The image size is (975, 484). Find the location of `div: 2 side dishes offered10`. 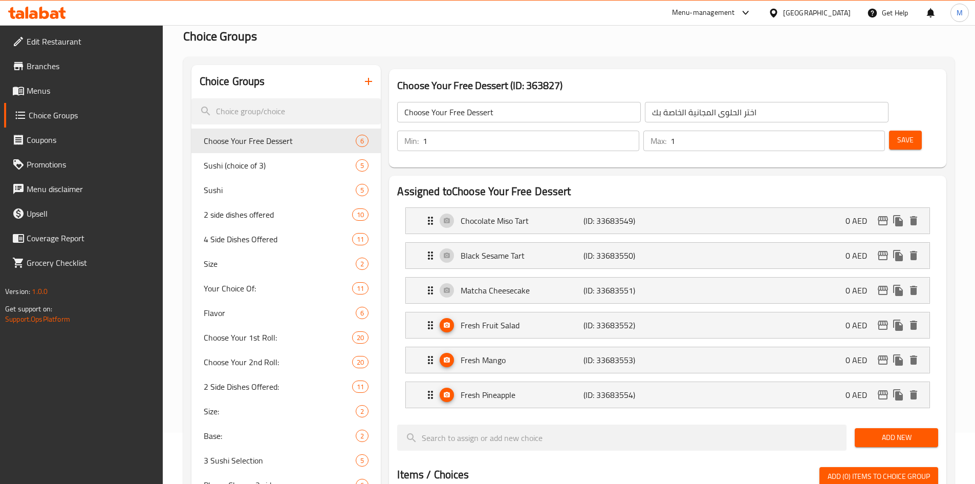

div: 2 side dishes offered10 is located at coordinates (286, 214).